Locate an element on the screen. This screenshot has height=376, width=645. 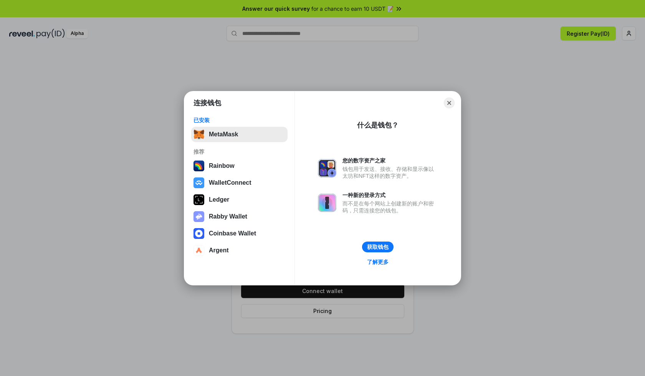
div: Coinbase Wallet is located at coordinates (232, 234).